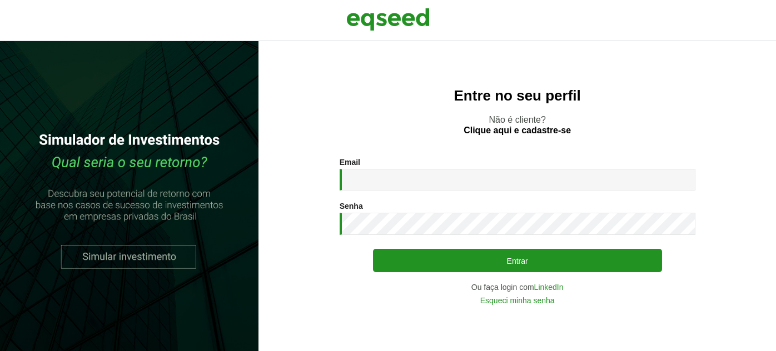 This screenshot has height=351, width=776. Describe the element at coordinates (517, 301) in the screenshot. I see `a: Esqueci minha senha` at that location.